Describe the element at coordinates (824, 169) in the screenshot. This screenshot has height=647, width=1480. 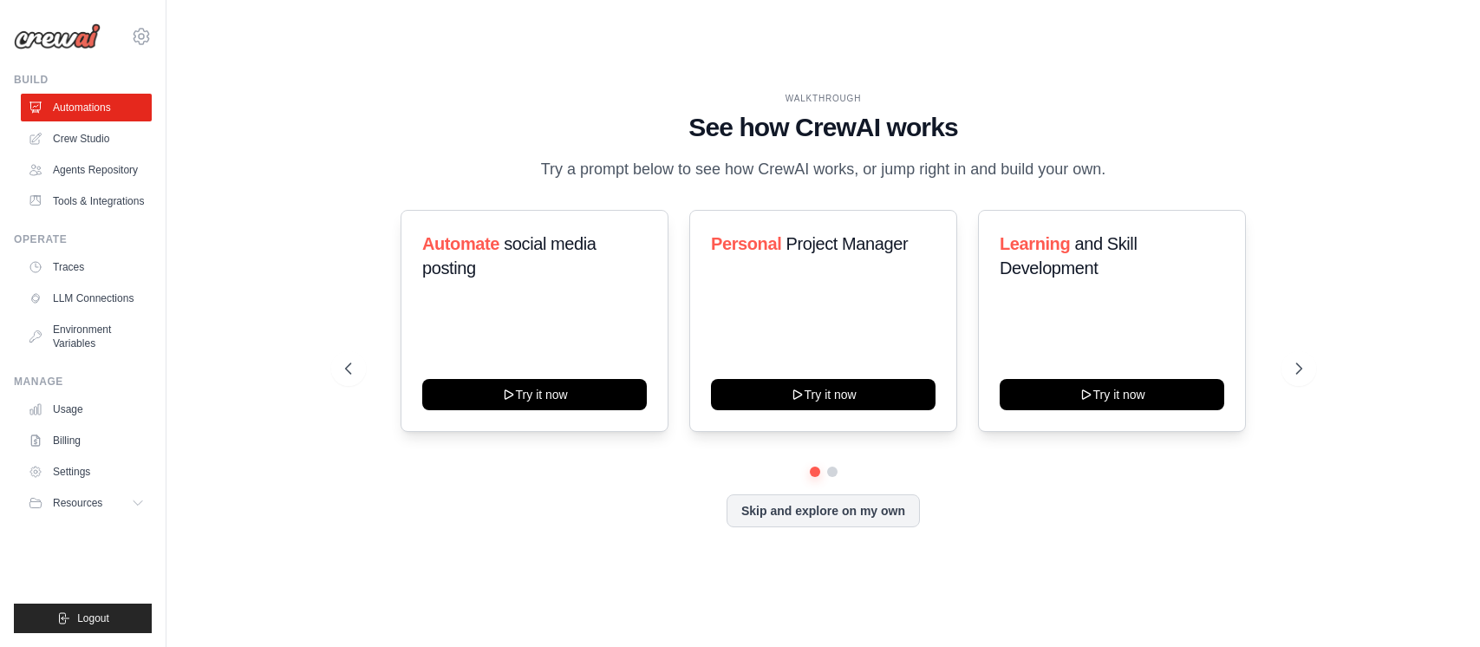
I see `p: Try a prompt below to see how CrewAI works, or jump right in and build your own.` at that location.